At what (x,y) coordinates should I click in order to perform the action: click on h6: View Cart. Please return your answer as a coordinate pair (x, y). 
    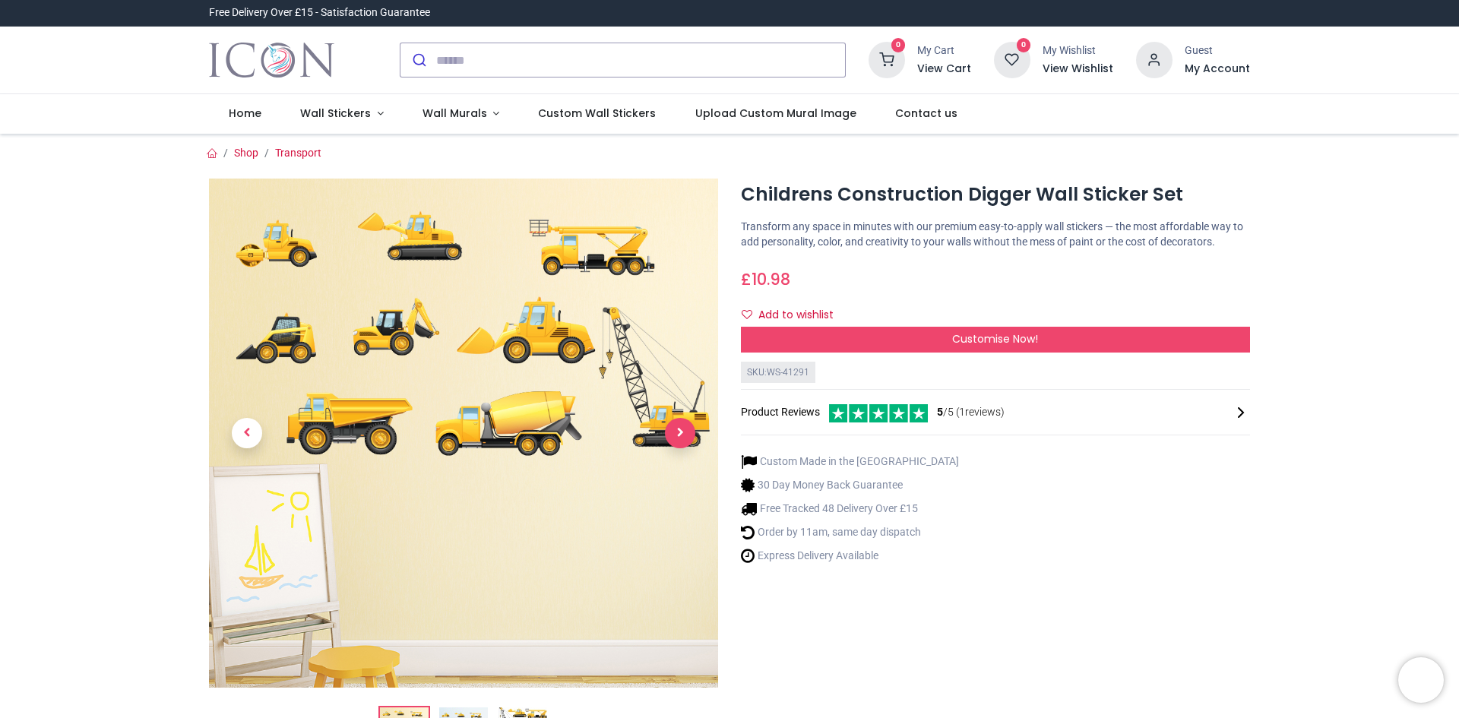
    Looking at the image, I should click on (944, 69).